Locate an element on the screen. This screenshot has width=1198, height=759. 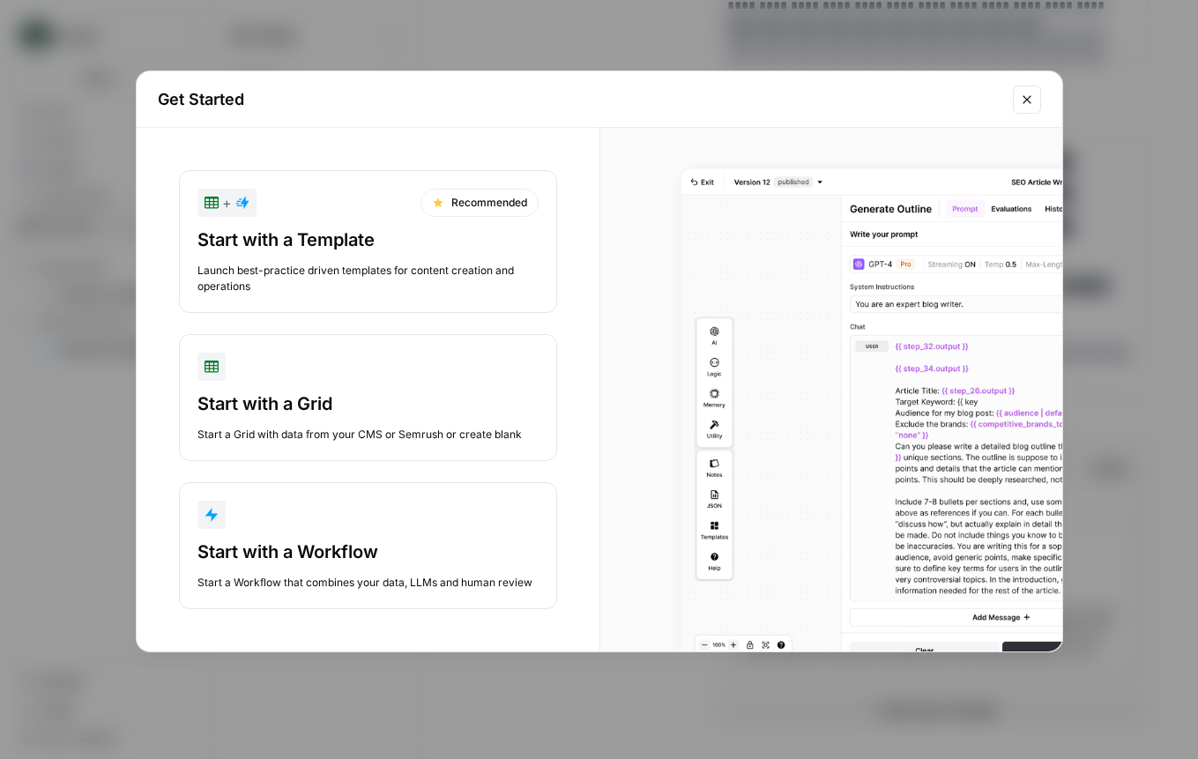
button: Start with a GridStart a Grid with data from your CMS or Semrush or create blank is located at coordinates (368, 398).